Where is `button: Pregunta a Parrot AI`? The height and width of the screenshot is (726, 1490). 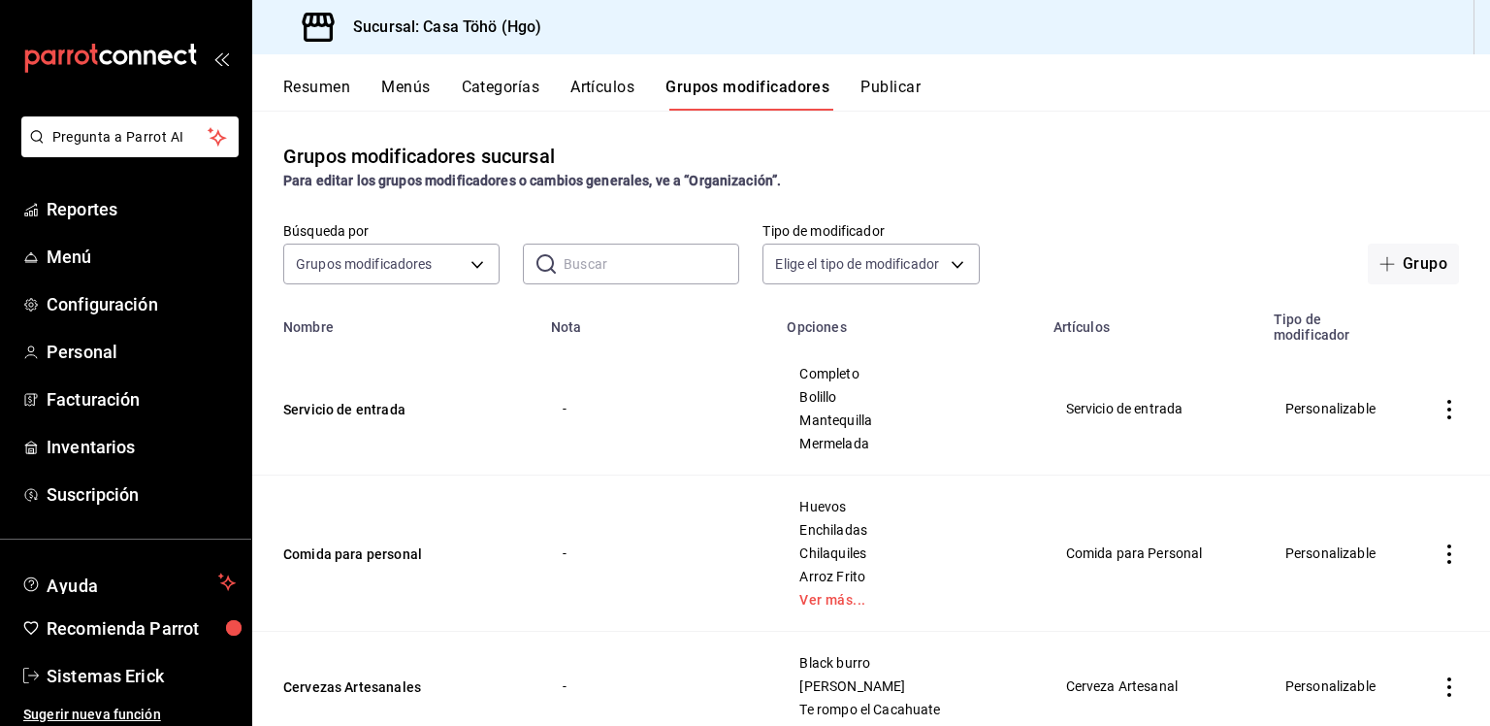
button: Pregunta a Parrot AI is located at coordinates (130, 137).